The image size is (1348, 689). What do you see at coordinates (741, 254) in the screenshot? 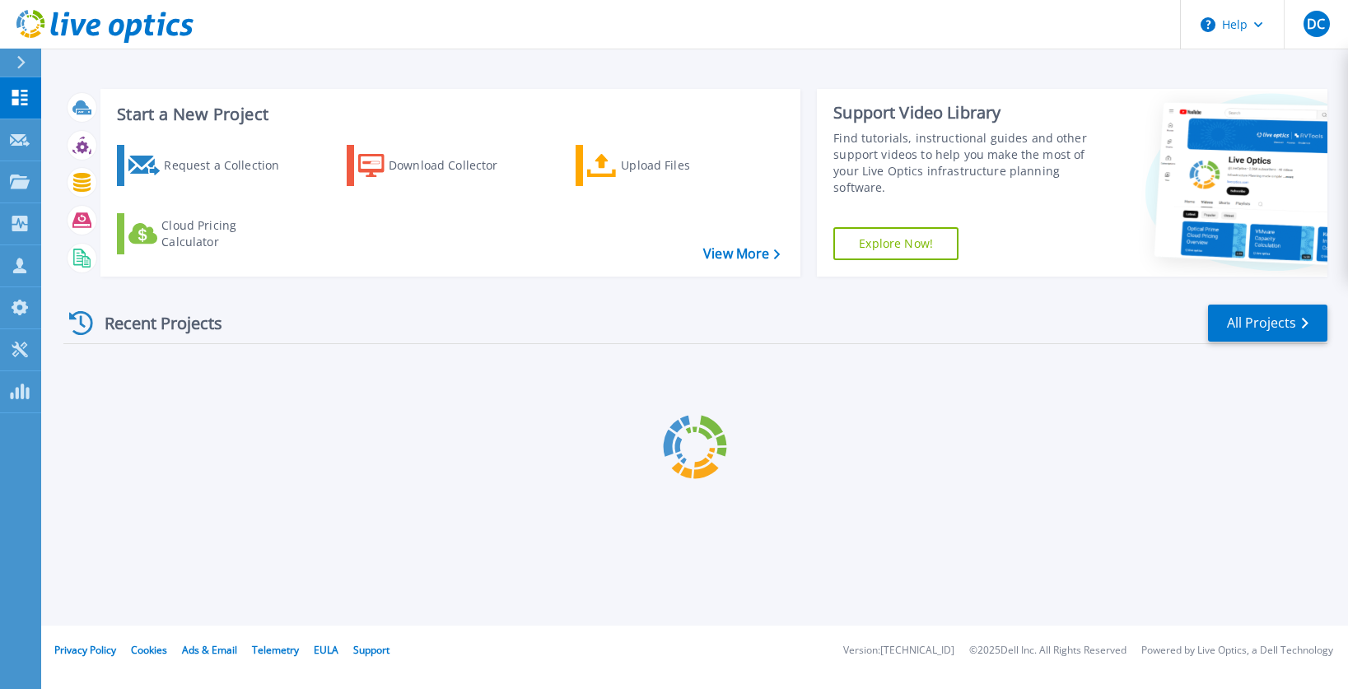
I see `a: View More` at bounding box center [741, 254].